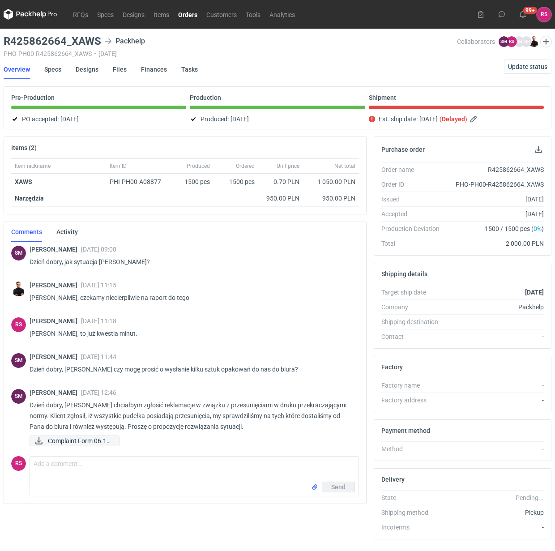  What do you see at coordinates (23, 182) in the screenshot?
I see `strong: XAWS` at bounding box center [23, 182].